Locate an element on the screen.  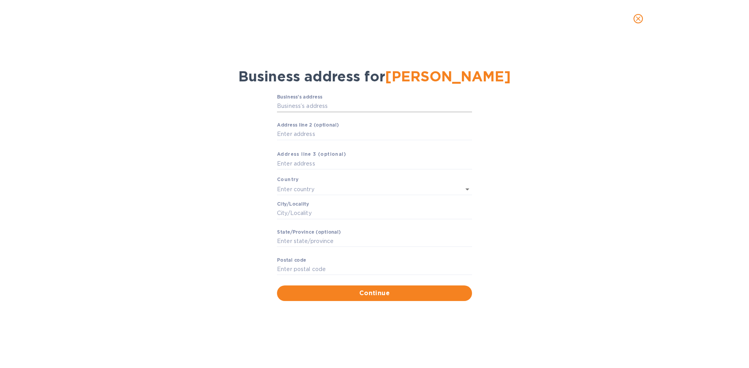
input: Enter сountry is located at coordinates (363, 189).